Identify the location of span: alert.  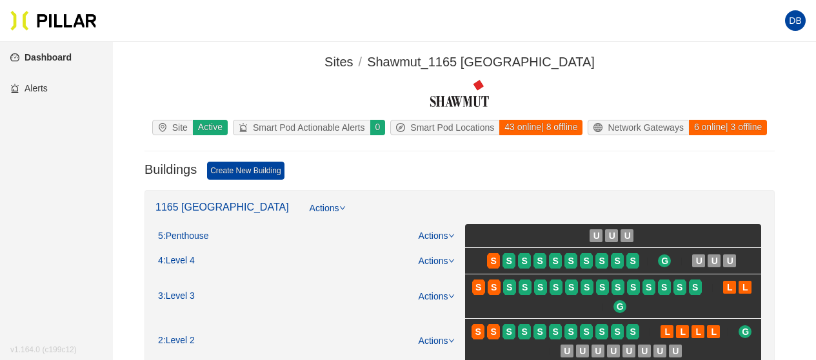
(246, 128).